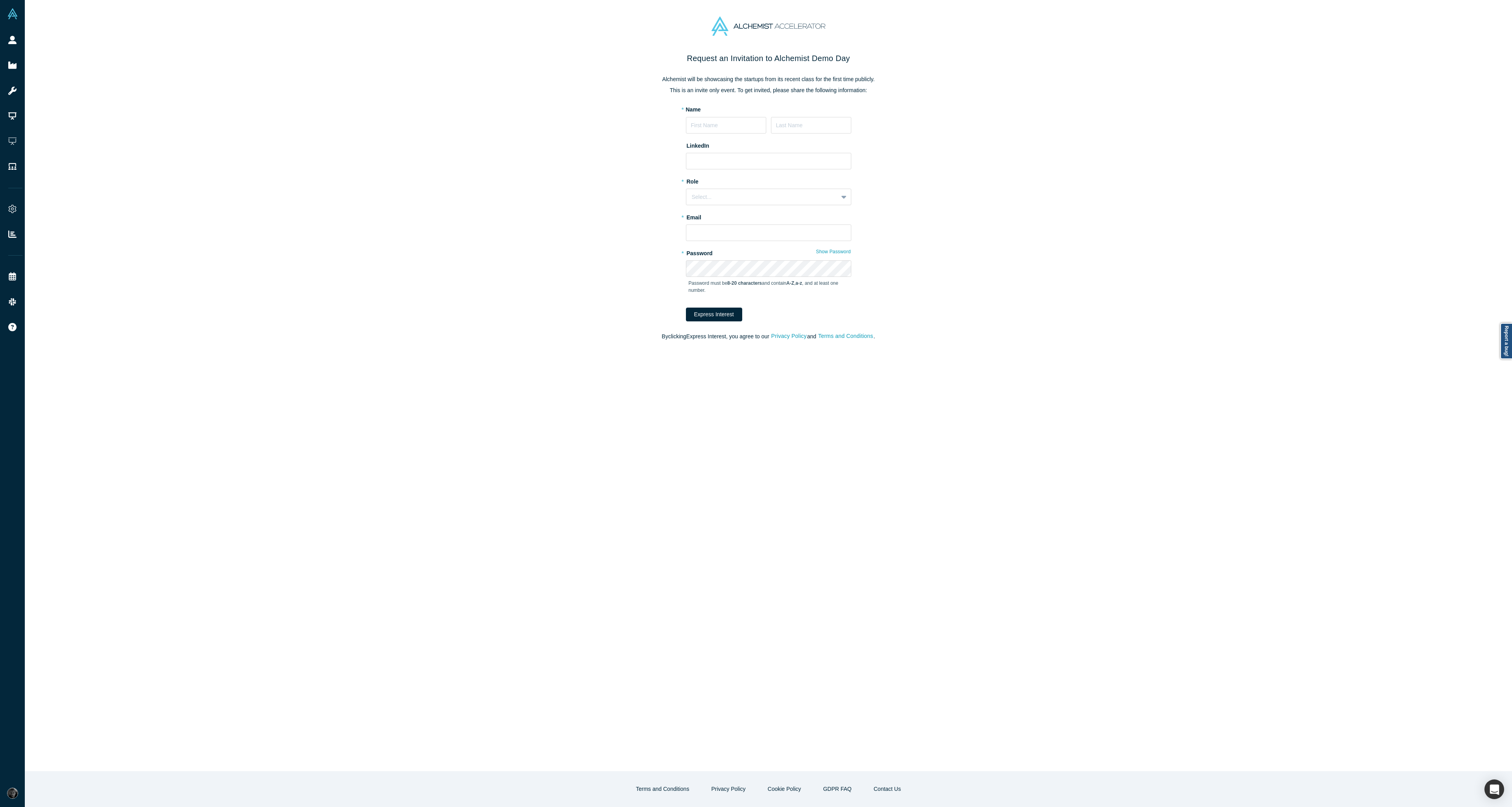 Image resolution: width=1512 pixels, height=807 pixels. What do you see at coordinates (768, 58) in the screenshot?
I see `h2: Request an Invitation to Alchemist Demo Day` at bounding box center [768, 58].